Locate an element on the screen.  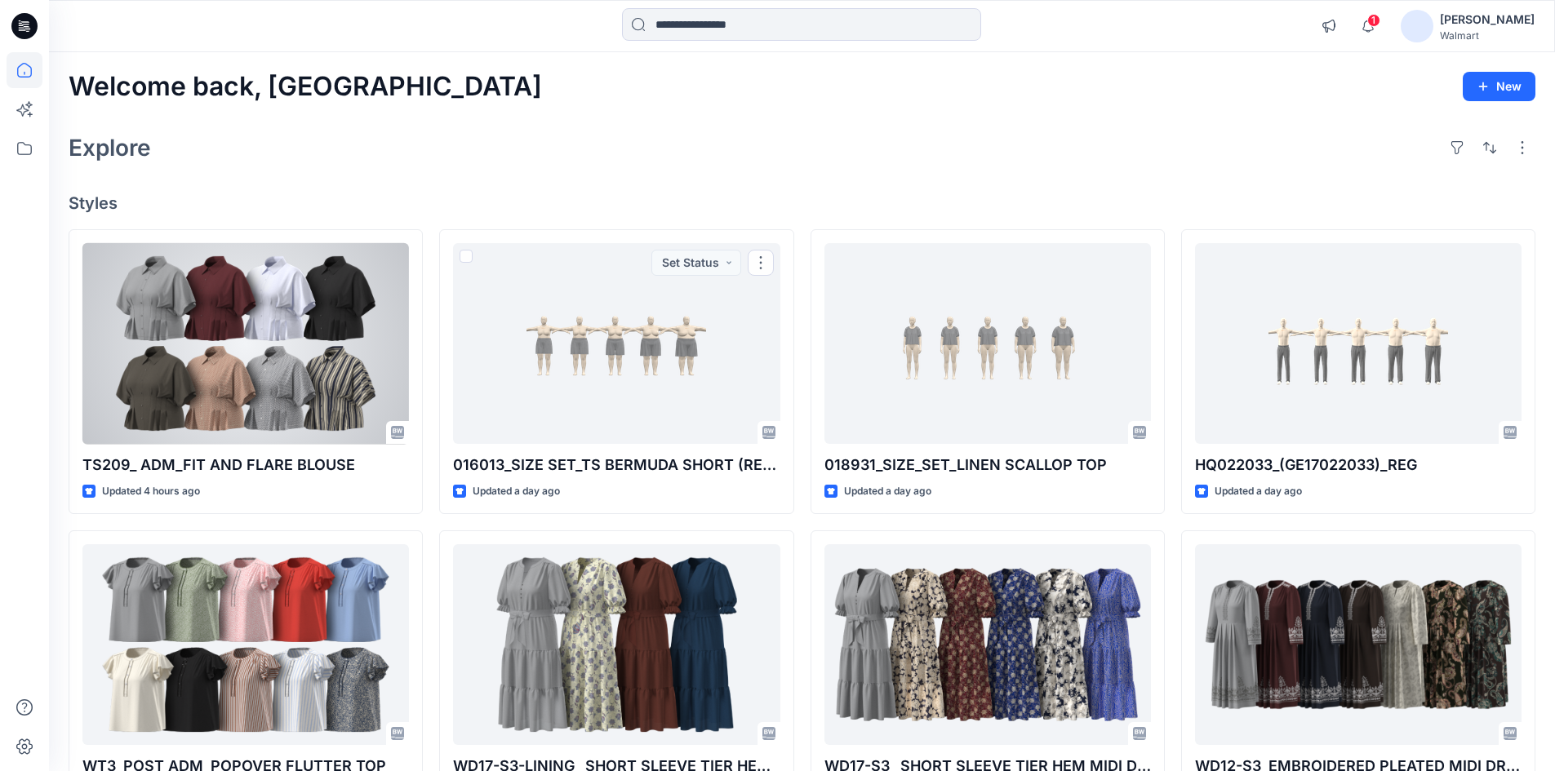
a: WD17-S3_ SHORT SLEEVE TIER HEM MIDI DRESS is located at coordinates (988, 645).